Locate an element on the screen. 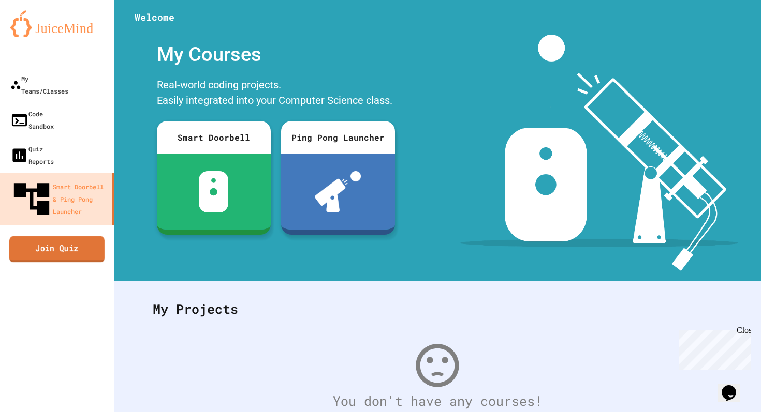 The width and height of the screenshot is (761, 412). img: banner-image-my-projects.png is located at coordinates (599, 153).